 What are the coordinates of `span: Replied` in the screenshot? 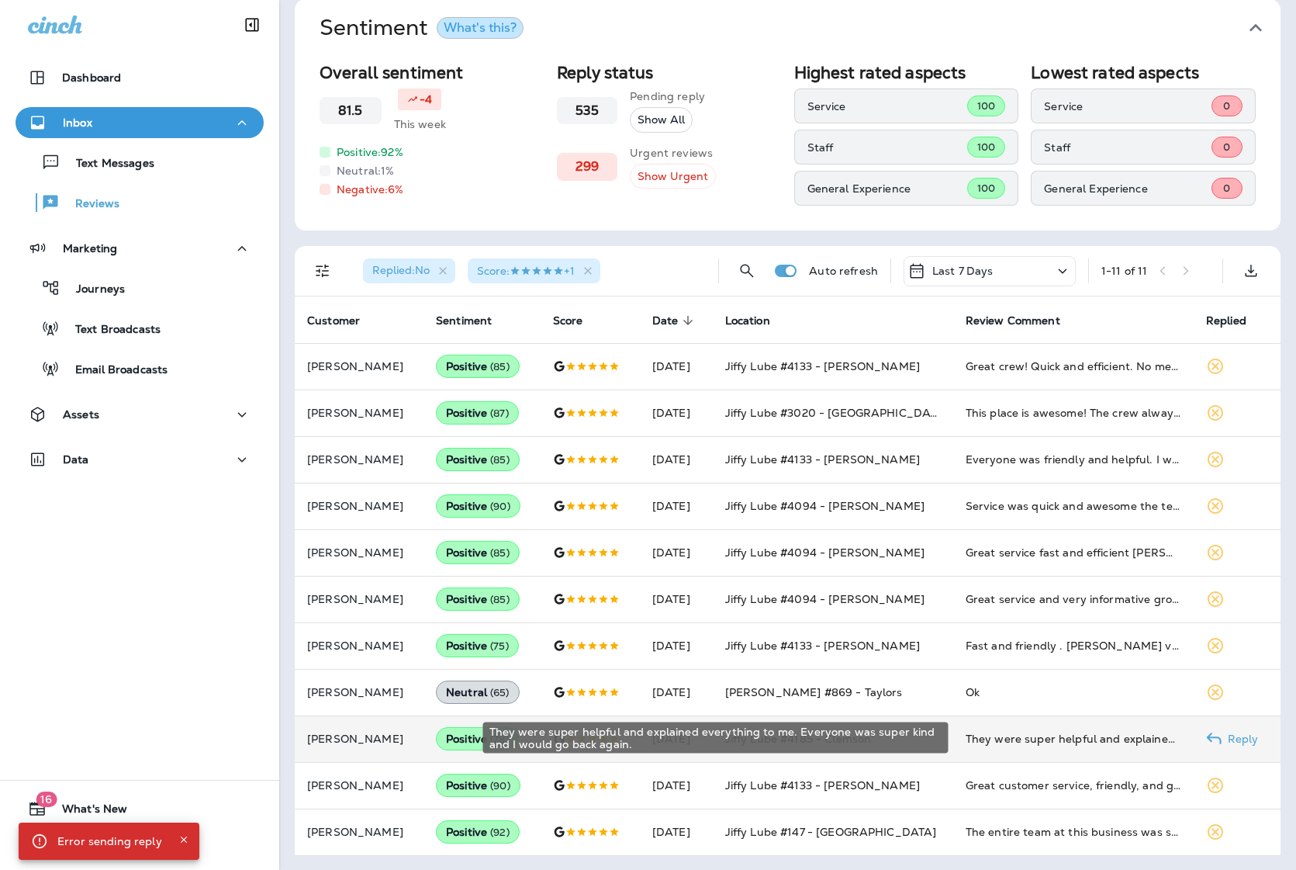 It's located at (1226, 320).